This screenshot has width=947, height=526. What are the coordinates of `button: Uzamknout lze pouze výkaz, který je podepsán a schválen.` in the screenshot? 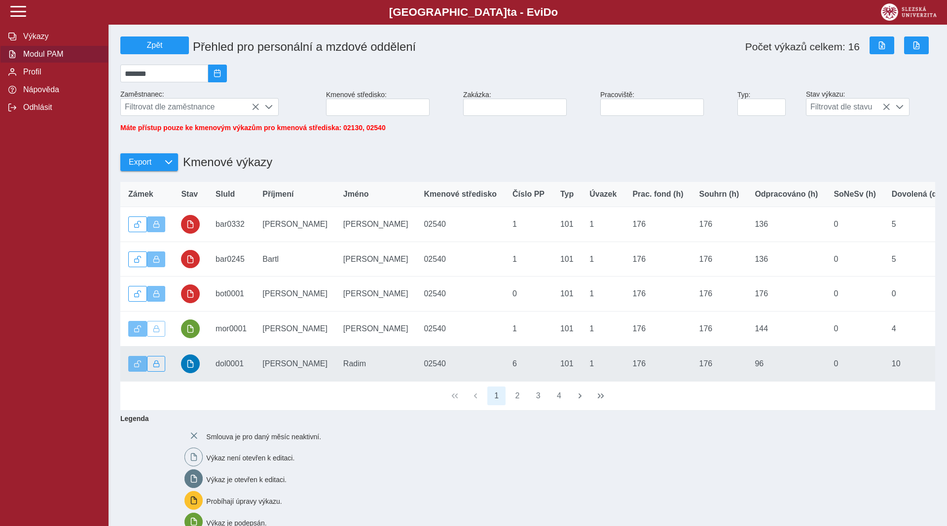 It's located at (156, 329).